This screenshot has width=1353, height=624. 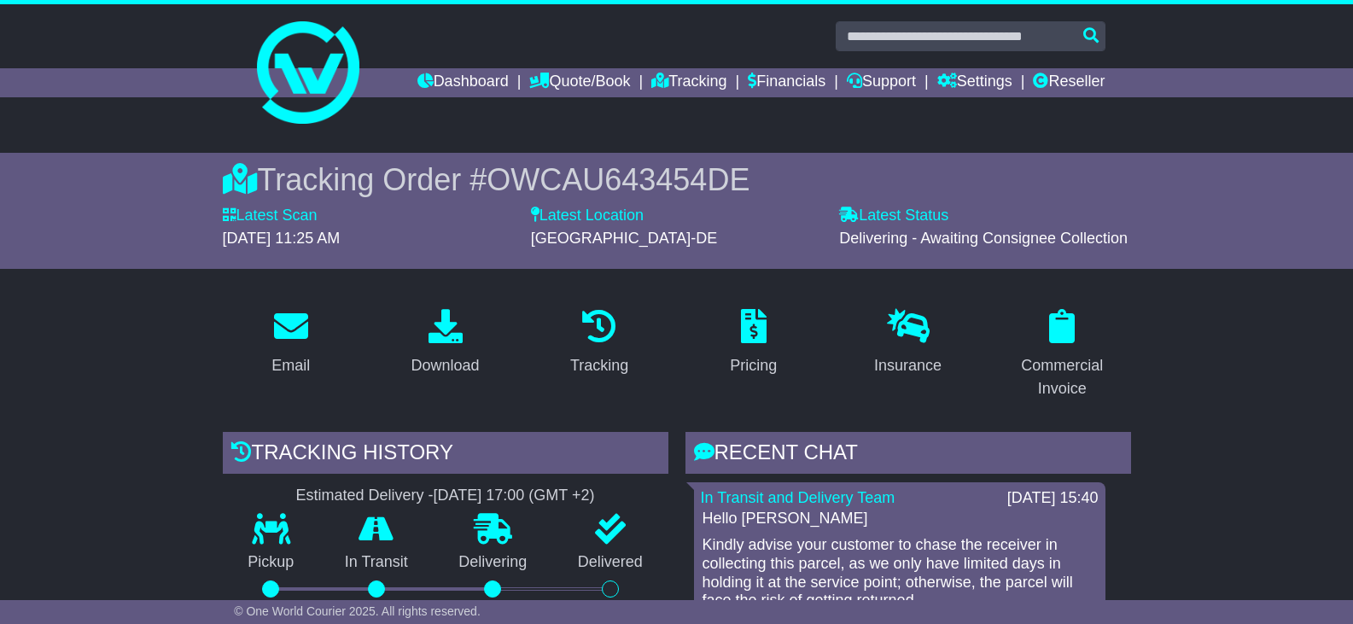 What do you see at coordinates (290, 365) in the screenshot?
I see `div: Email` at bounding box center [290, 365].